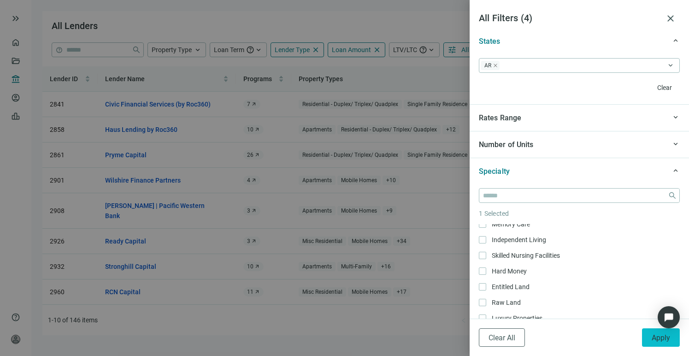 This screenshot has height=356, width=689. Describe the element at coordinates (506, 144) in the screenshot. I see `span: Number of Units` at that location.